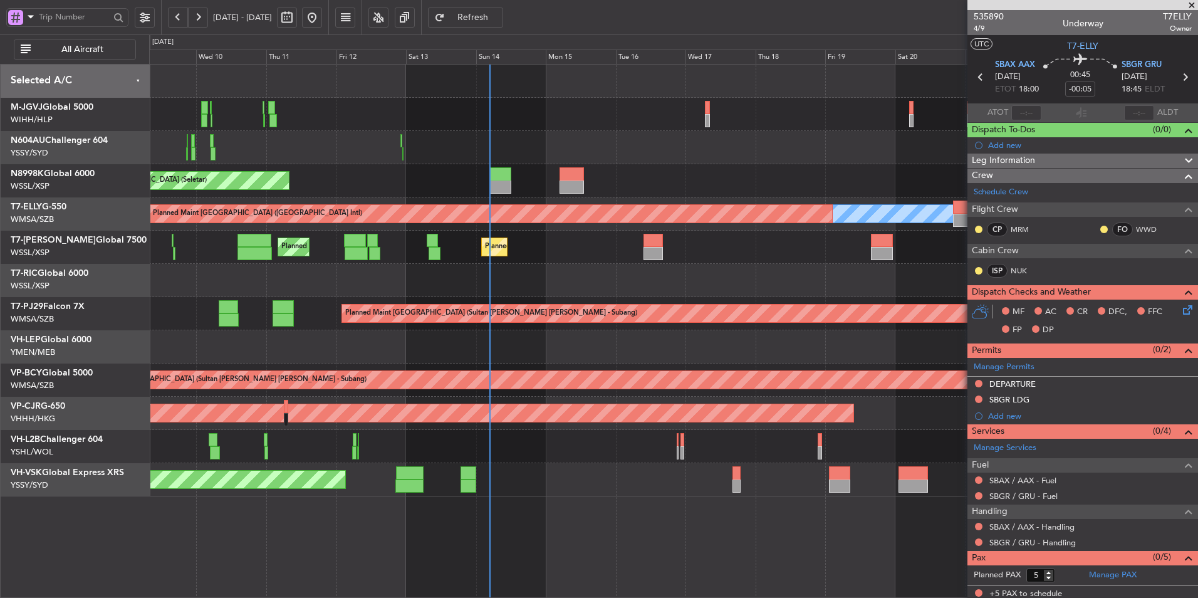  Describe the element at coordinates (1023, 480) in the screenshot. I see `a: SBAX / AAX - Fuel` at that location.